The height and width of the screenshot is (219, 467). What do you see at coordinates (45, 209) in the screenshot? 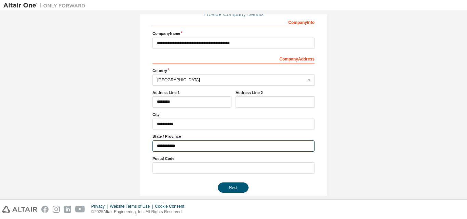
I see `img: facebook.svg` at bounding box center [45, 209].